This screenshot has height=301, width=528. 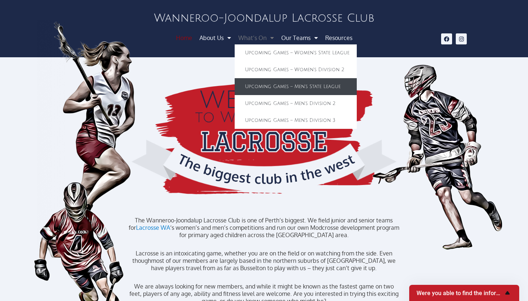 What do you see at coordinates (460, 292) in the screenshot?
I see `span: Were you able to find the information you were looking for?` at bounding box center [460, 292].